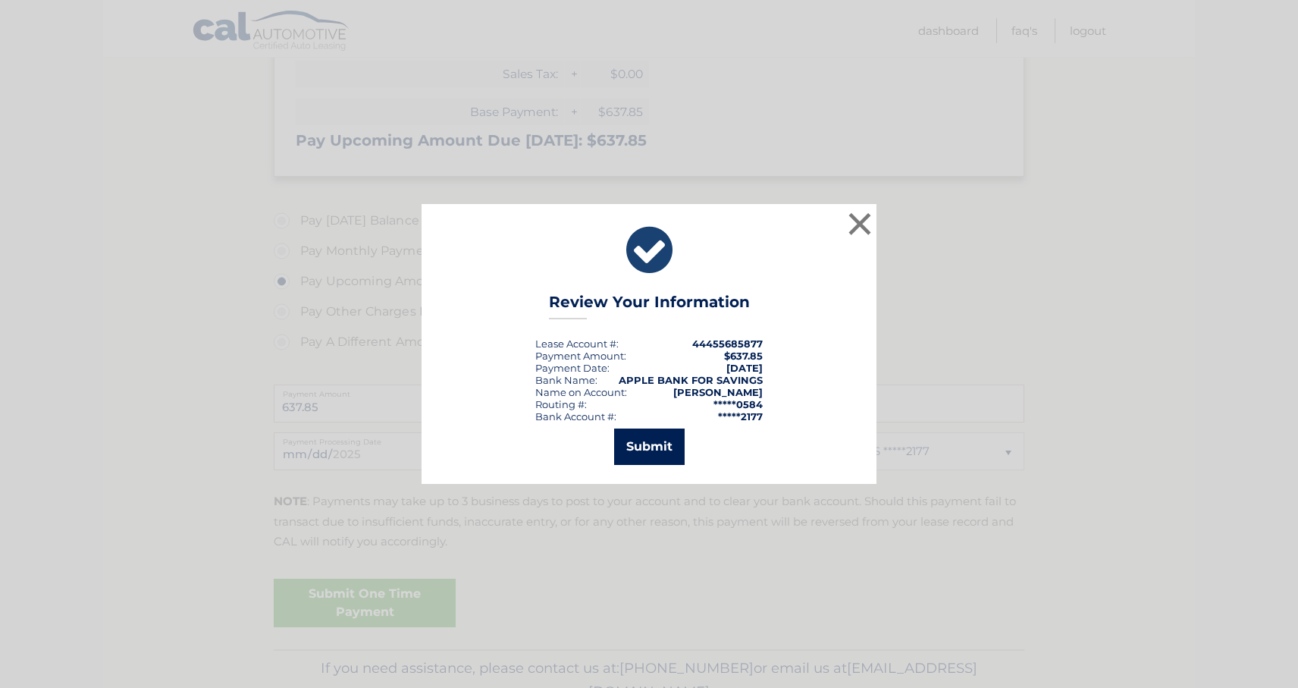  What do you see at coordinates (581, 356) in the screenshot?
I see `div: Payment Amount:` at bounding box center [581, 356].